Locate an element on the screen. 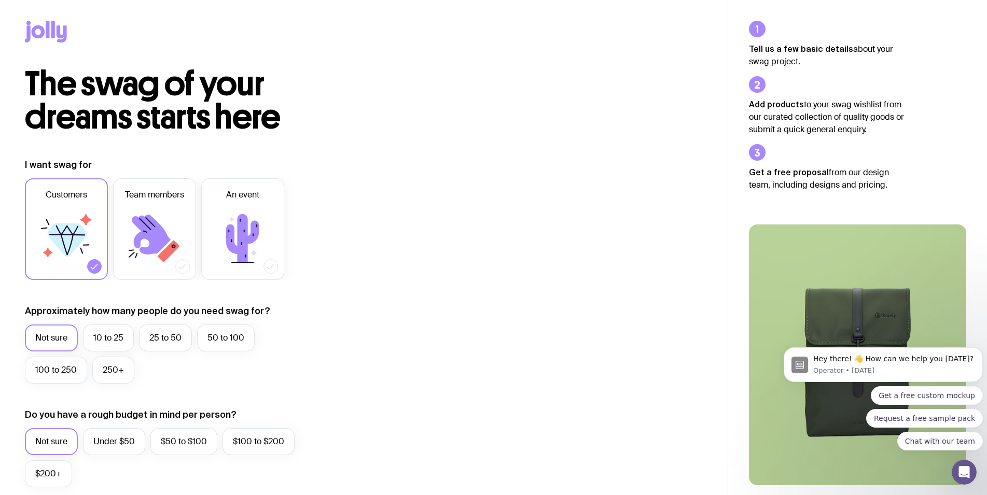 The image size is (987, 495). span: The swag of your dreams starts here is located at coordinates (152, 100).